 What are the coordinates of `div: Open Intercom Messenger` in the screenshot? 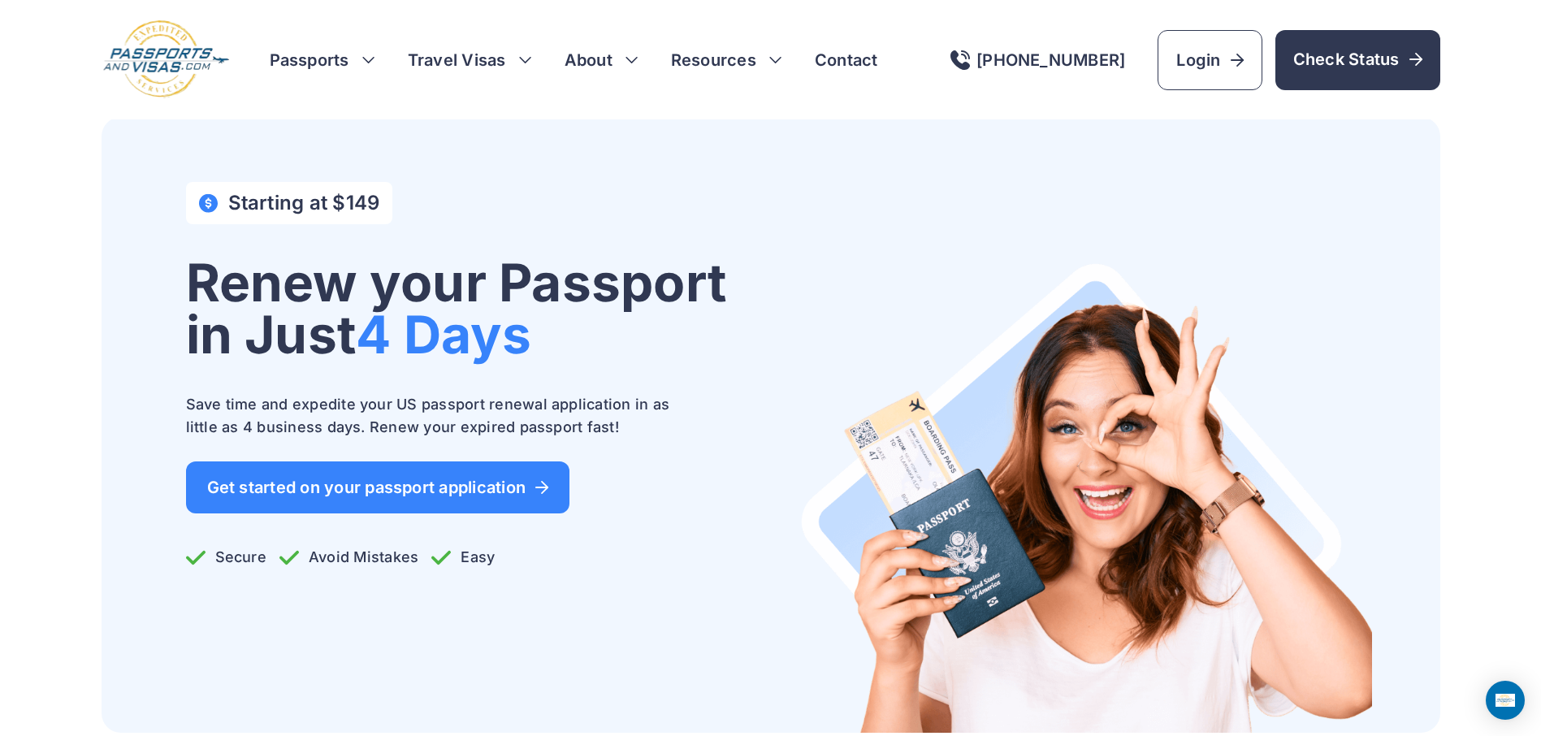 It's located at (1505, 700).